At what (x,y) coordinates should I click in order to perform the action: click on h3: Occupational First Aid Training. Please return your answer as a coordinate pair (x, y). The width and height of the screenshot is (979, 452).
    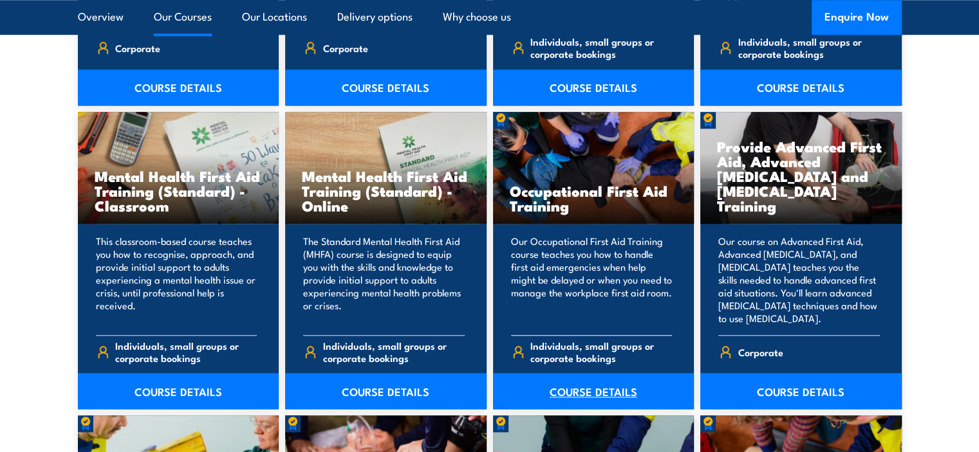
    Looking at the image, I should click on (593, 198).